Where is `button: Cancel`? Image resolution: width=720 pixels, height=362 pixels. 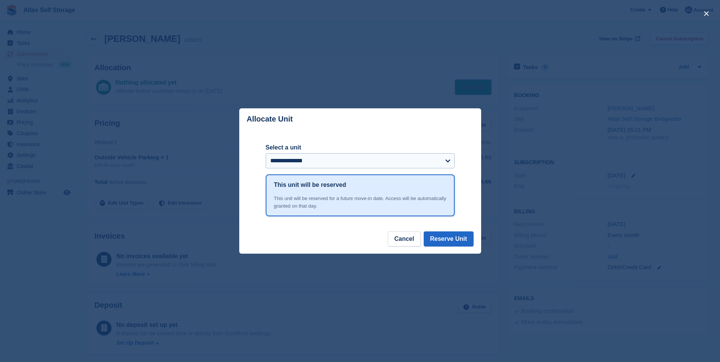
button: Cancel is located at coordinates (404, 239).